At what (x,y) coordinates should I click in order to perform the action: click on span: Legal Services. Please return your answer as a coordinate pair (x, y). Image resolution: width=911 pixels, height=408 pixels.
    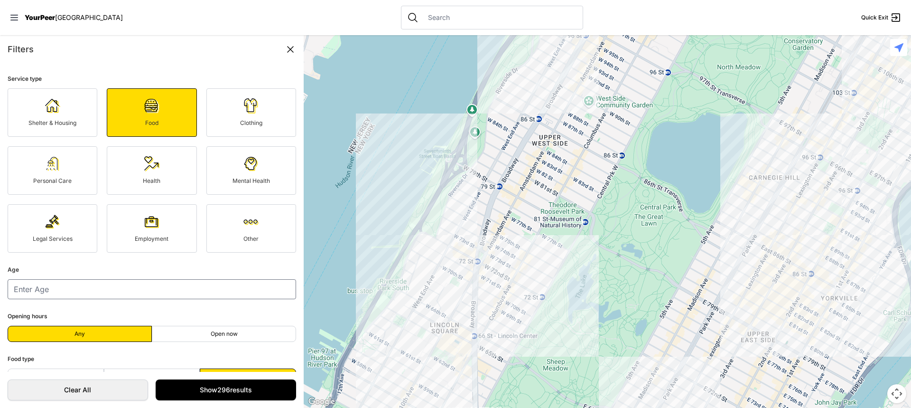
    Looking at the image, I should click on (53, 238).